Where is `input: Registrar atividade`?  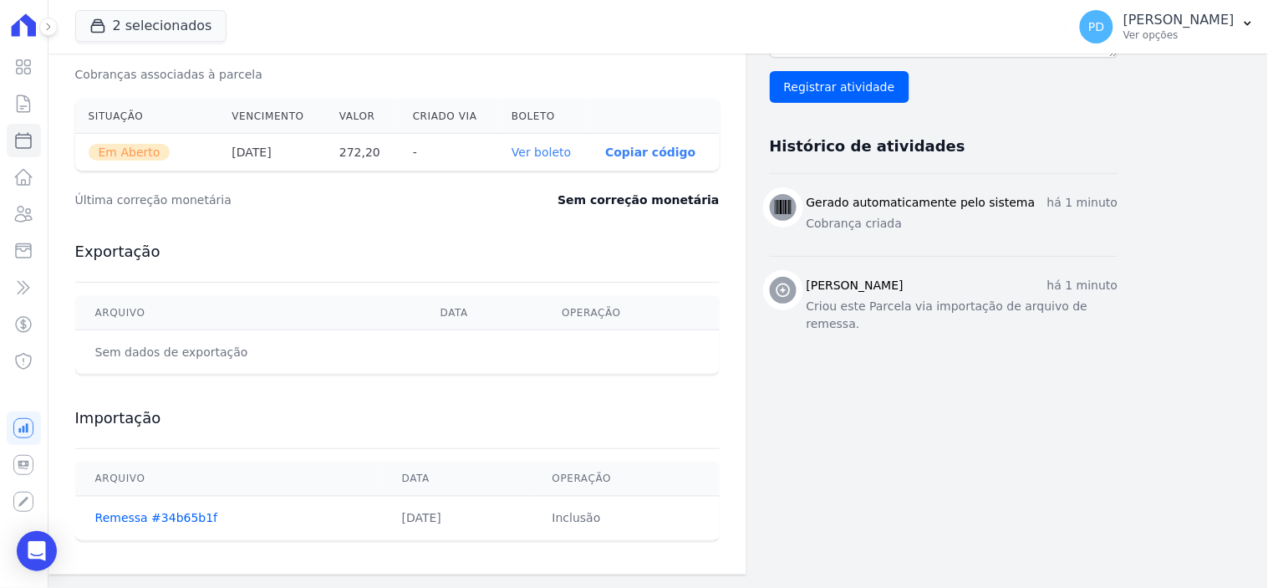
input: Registrar atividade is located at coordinates (839, 87).